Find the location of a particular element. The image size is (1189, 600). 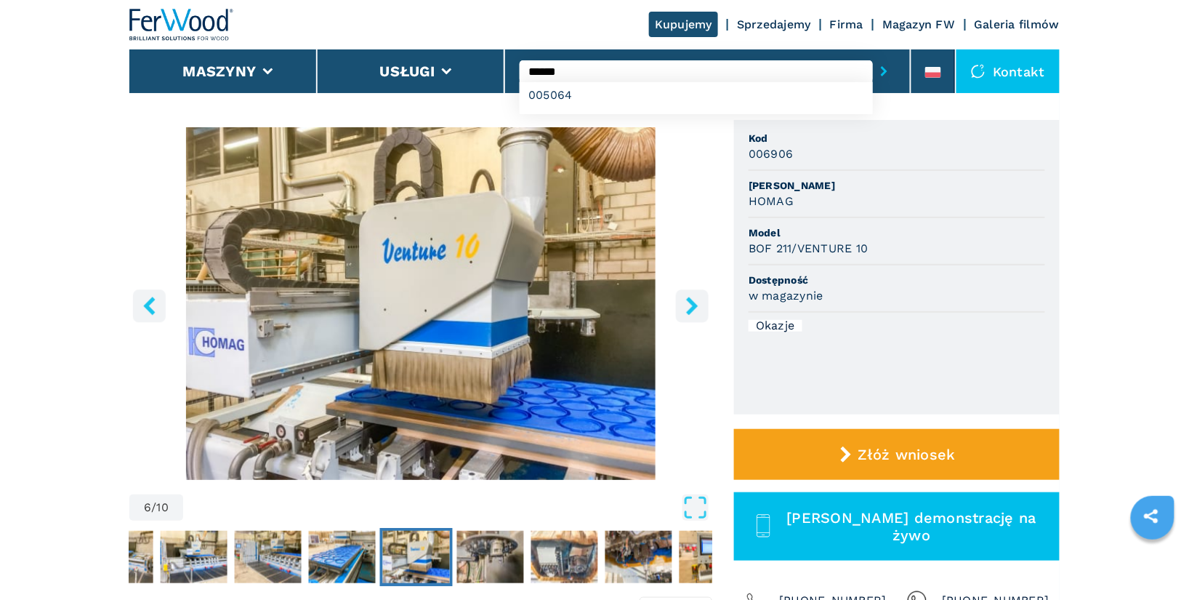

a: Galeria filmów is located at coordinates (1018, 24).